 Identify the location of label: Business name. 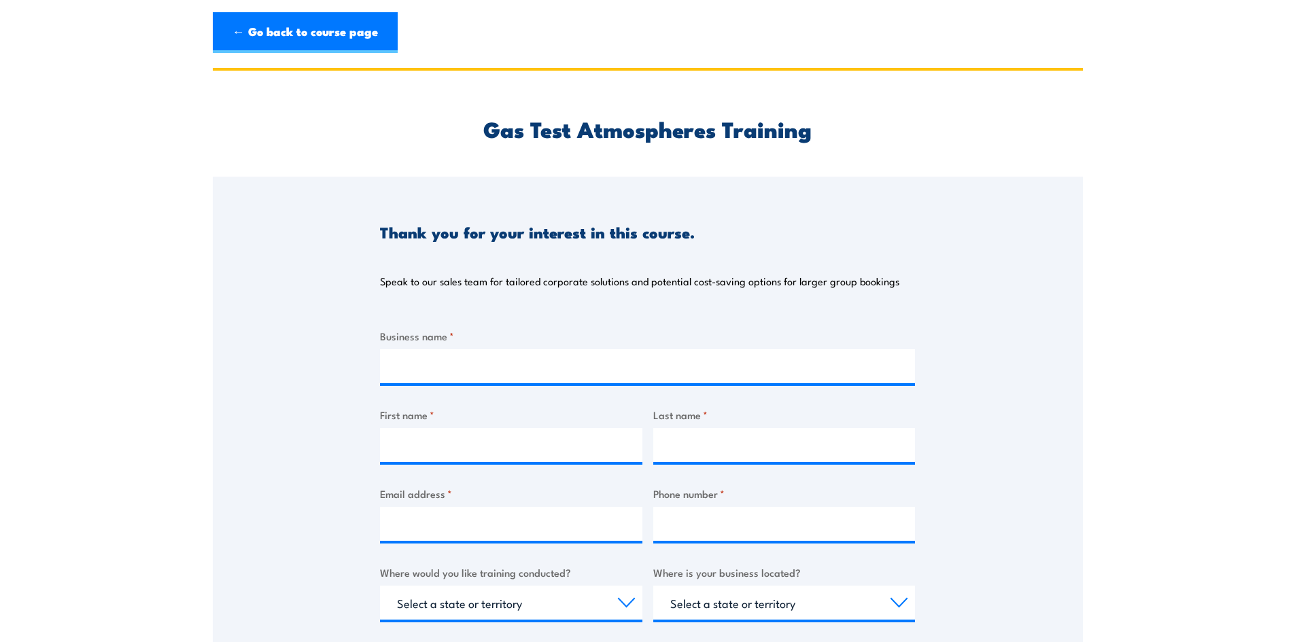
(647, 336).